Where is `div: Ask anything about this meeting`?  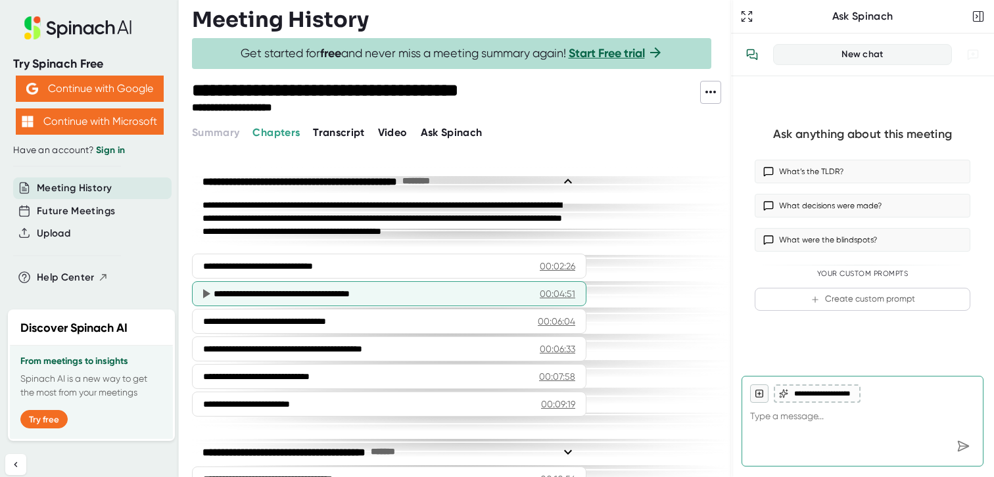 div: Ask anything about this meeting is located at coordinates (862, 134).